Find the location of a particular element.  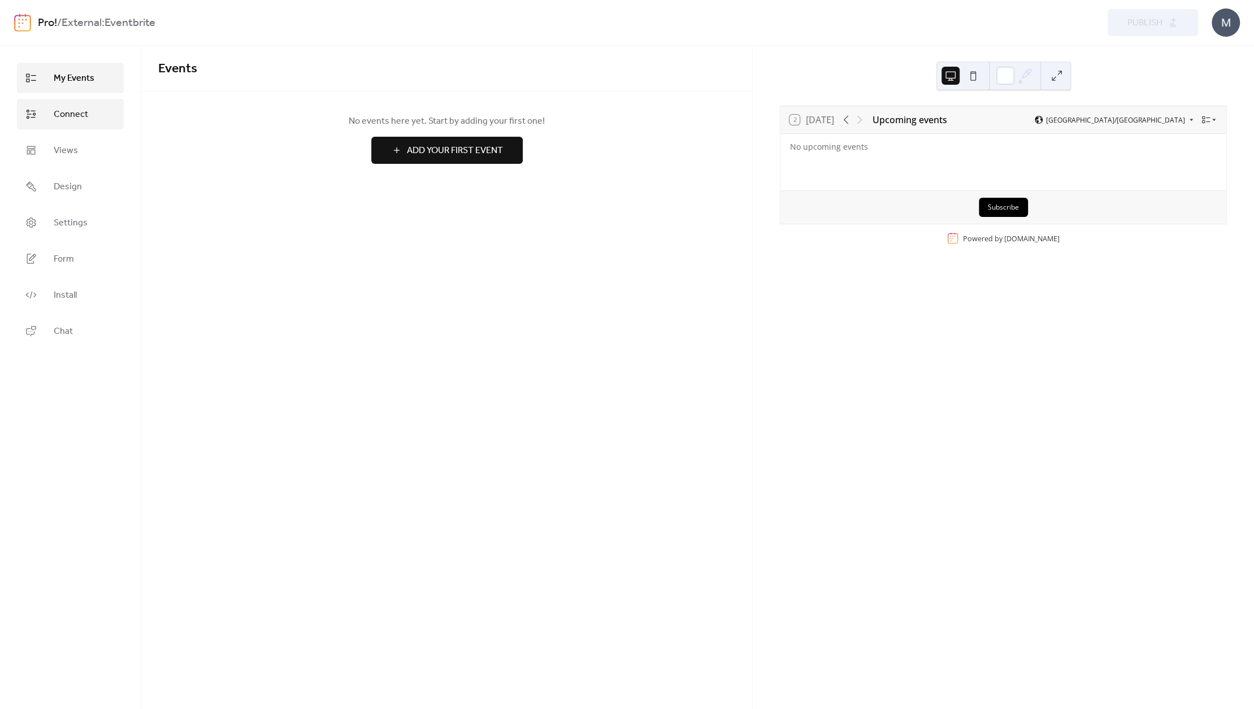

div: Upcoming events is located at coordinates (909, 120).